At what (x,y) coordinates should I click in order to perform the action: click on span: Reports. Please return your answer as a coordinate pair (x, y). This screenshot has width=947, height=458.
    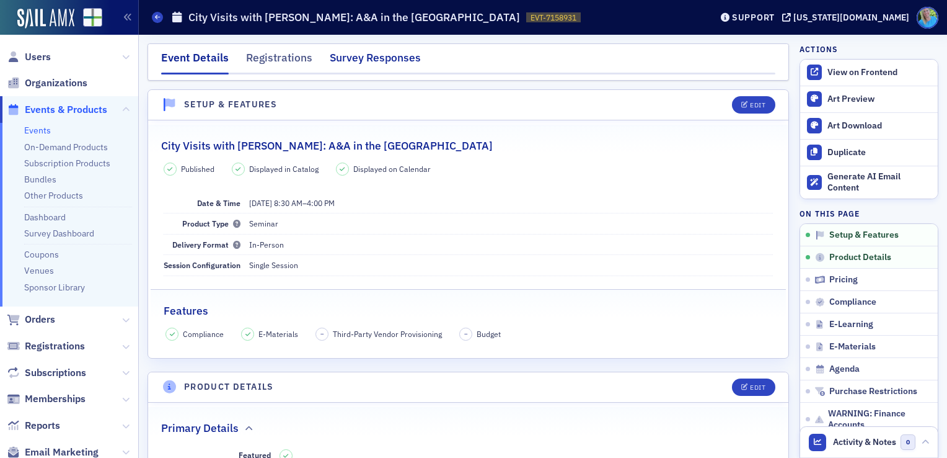
    Looking at the image, I should click on (42, 425).